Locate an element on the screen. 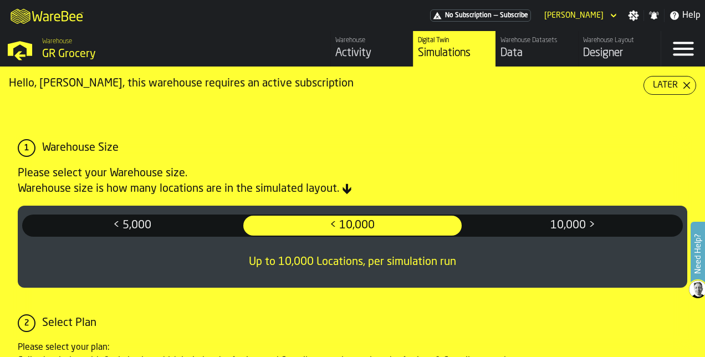 Image resolution: width=705 pixels, height=357 pixels. a: link-to-/wh/i/e451d98b-95f6-4604-91ff-c80219f9c36d/designer is located at coordinates (619, 49).